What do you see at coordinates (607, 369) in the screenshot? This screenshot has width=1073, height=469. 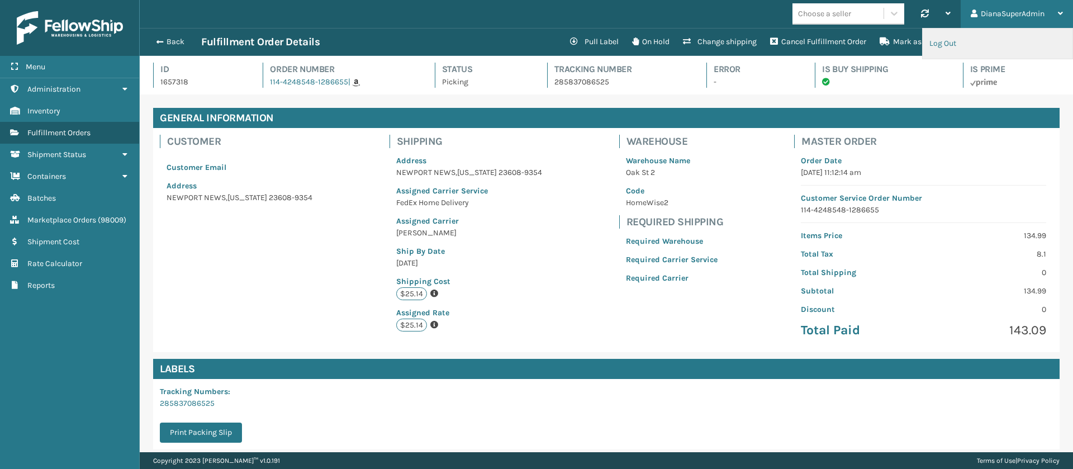 I see `h4: Labels` at bounding box center [607, 369].